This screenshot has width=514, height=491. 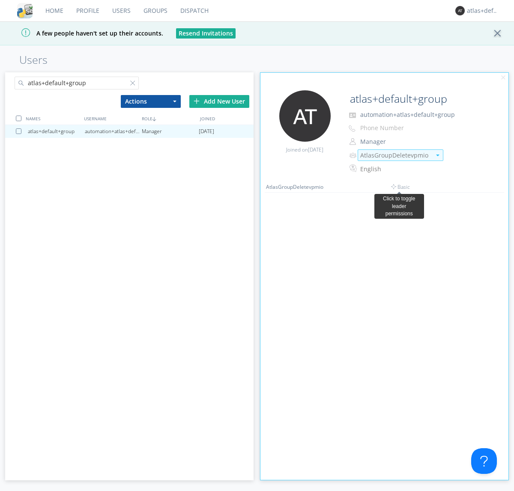 I want to click on img: plus.svg, so click(x=197, y=101).